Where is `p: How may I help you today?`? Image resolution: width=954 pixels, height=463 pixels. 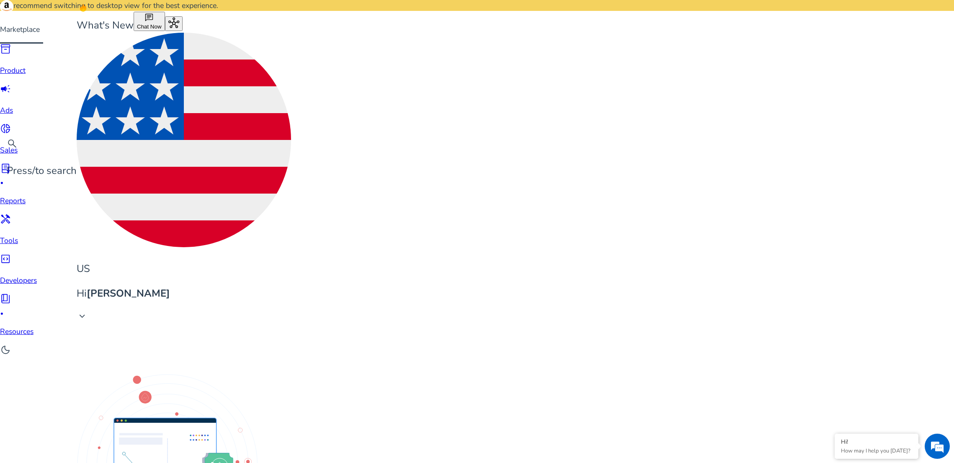
p: How may I help you today? is located at coordinates (877, 451).